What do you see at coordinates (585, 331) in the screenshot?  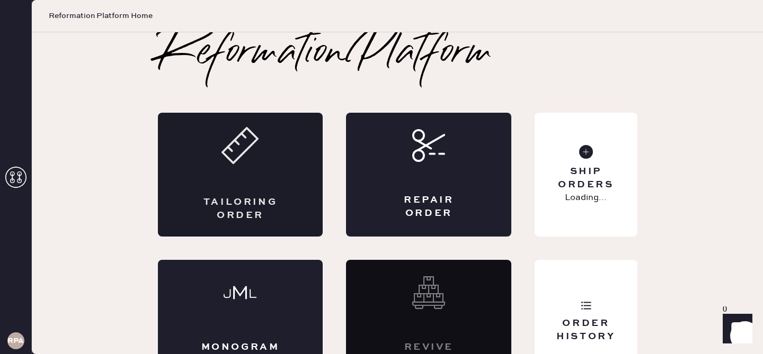 I see `div: Order History` at bounding box center [585, 331].